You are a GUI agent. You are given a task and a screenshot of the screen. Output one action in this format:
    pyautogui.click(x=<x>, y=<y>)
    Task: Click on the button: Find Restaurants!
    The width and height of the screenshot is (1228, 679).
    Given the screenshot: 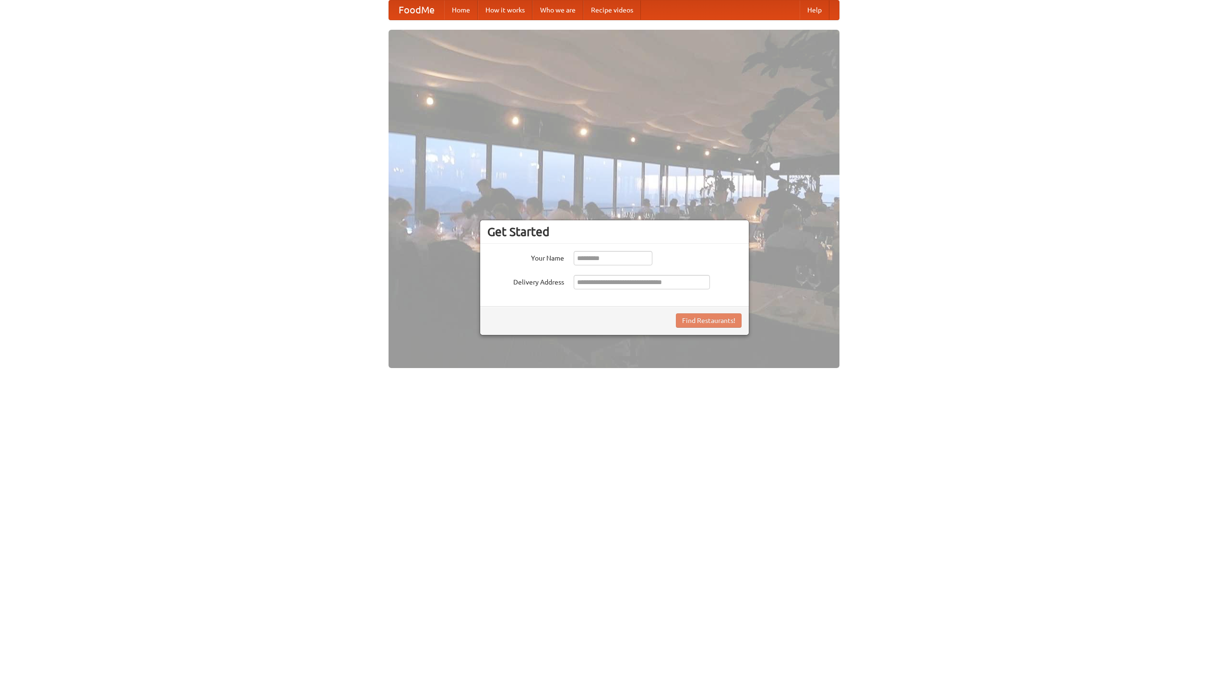 What is the action you would take?
    pyautogui.click(x=709, y=321)
    